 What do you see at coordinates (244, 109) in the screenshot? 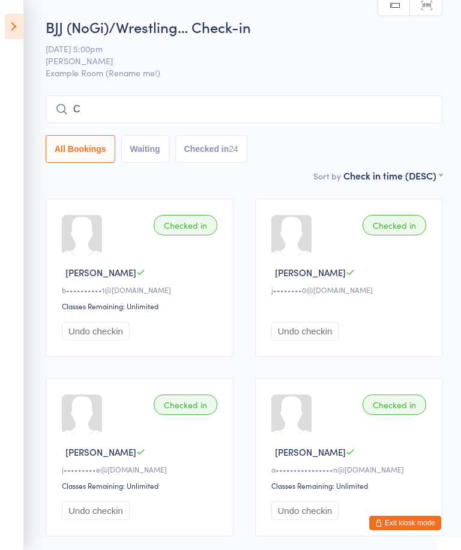
I see `input: Search` at bounding box center [244, 109].